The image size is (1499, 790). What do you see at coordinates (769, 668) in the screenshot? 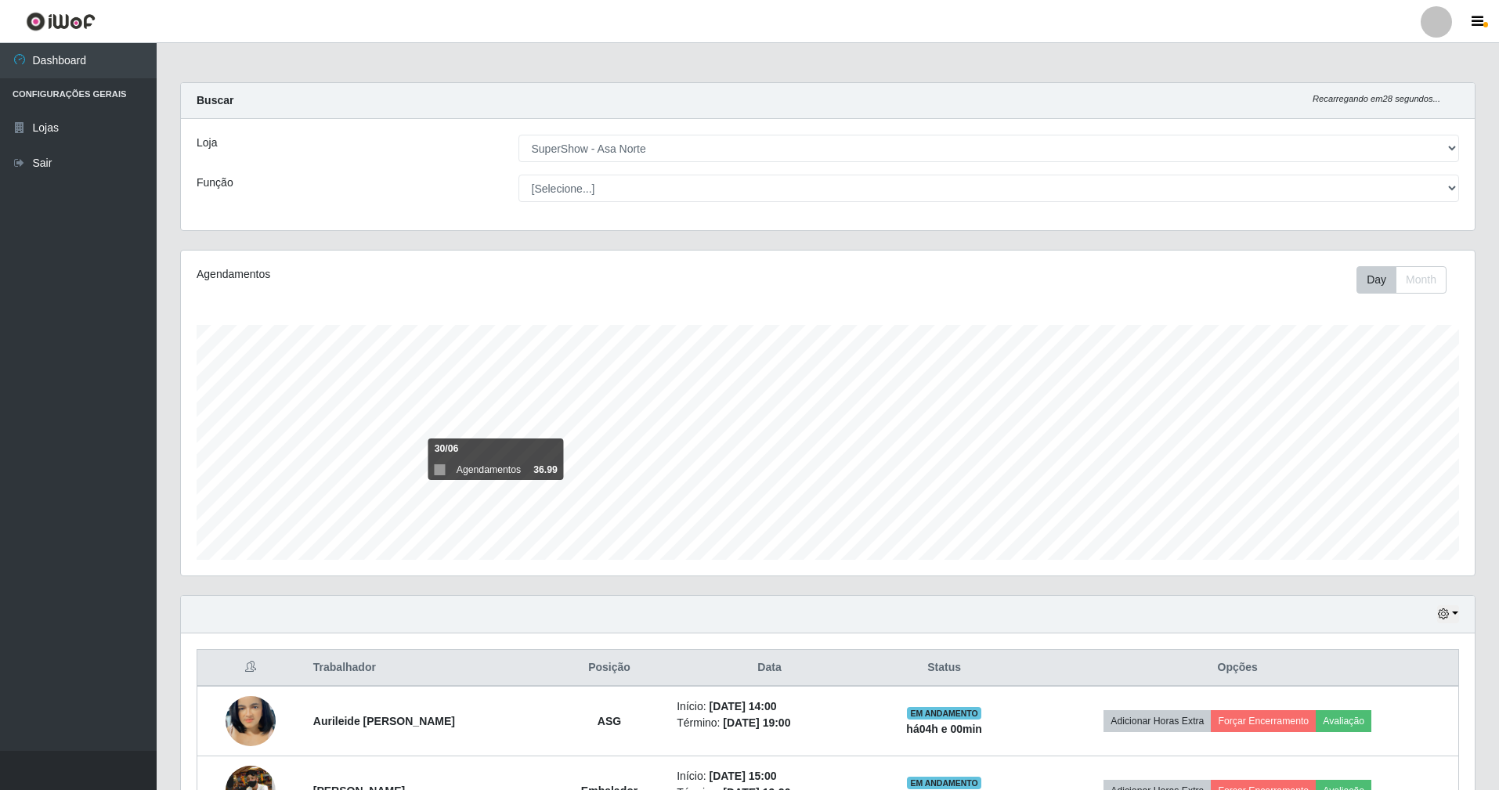
I see `th: Data` at bounding box center [769, 668].